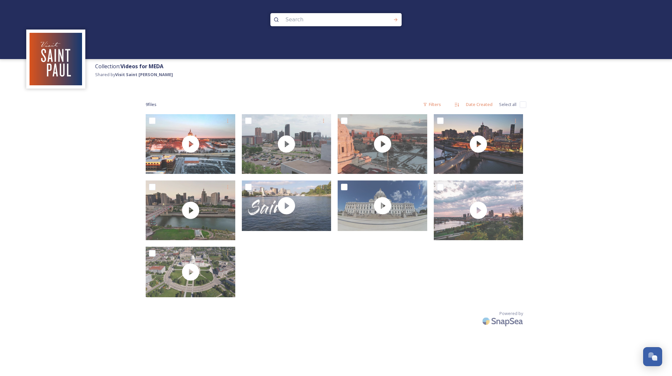  I want to click on div: Date Created, so click(479, 104).